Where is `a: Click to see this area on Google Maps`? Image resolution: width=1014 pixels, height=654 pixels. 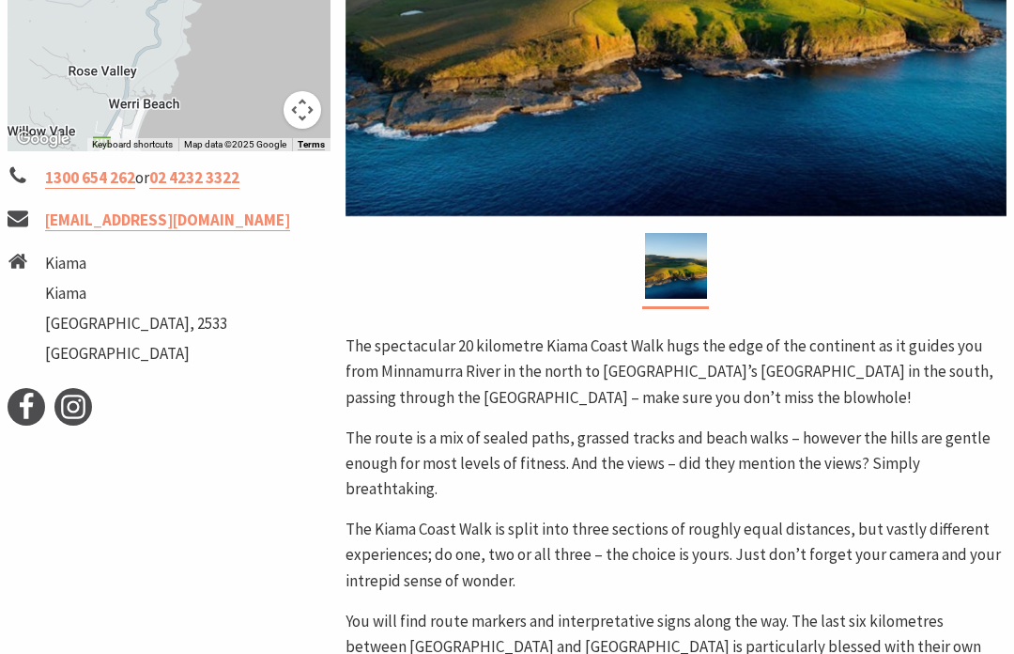 a: Click to see this area on Google Maps is located at coordinates (43, 139).